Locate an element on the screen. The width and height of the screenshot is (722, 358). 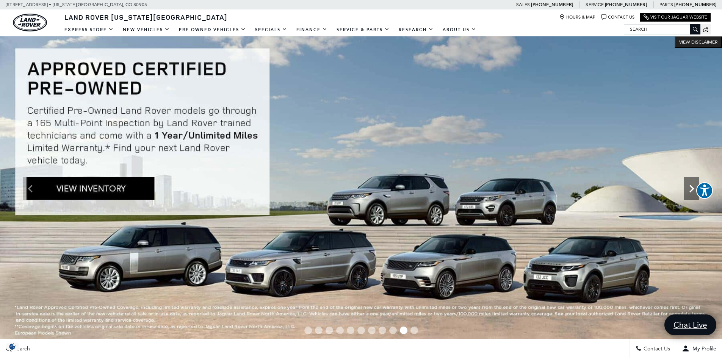
span: My Profile is located at coordinates (703, 349).